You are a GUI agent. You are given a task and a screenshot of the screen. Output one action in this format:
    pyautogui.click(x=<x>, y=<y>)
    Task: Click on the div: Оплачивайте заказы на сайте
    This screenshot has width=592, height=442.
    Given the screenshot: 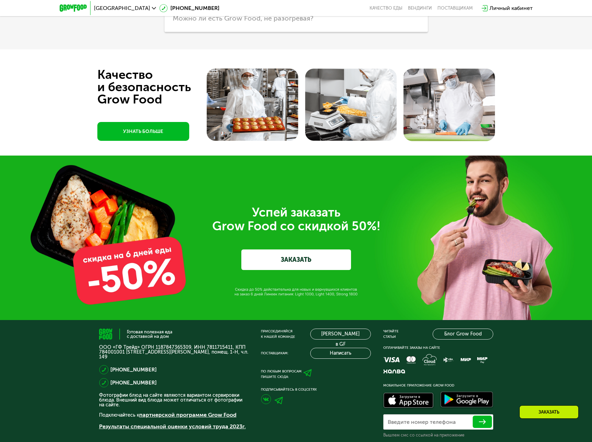 What is the action you would take?
    pyautogui.click(x=438, y=348)
    